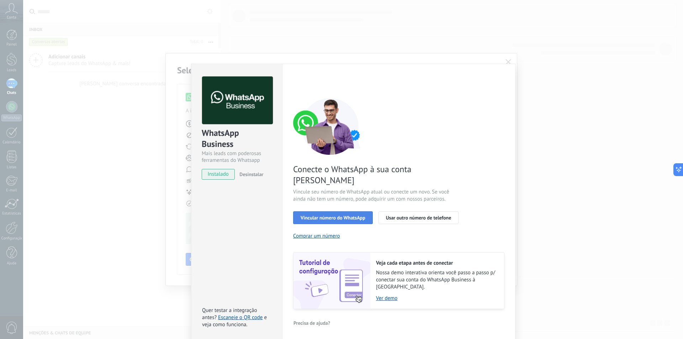 This screenshot has width=683, height=339. What do you see at coordinates (312, 323) in the screenshot?
I see `button: Precisa de ajuda?` at bounding box center [312, 323].